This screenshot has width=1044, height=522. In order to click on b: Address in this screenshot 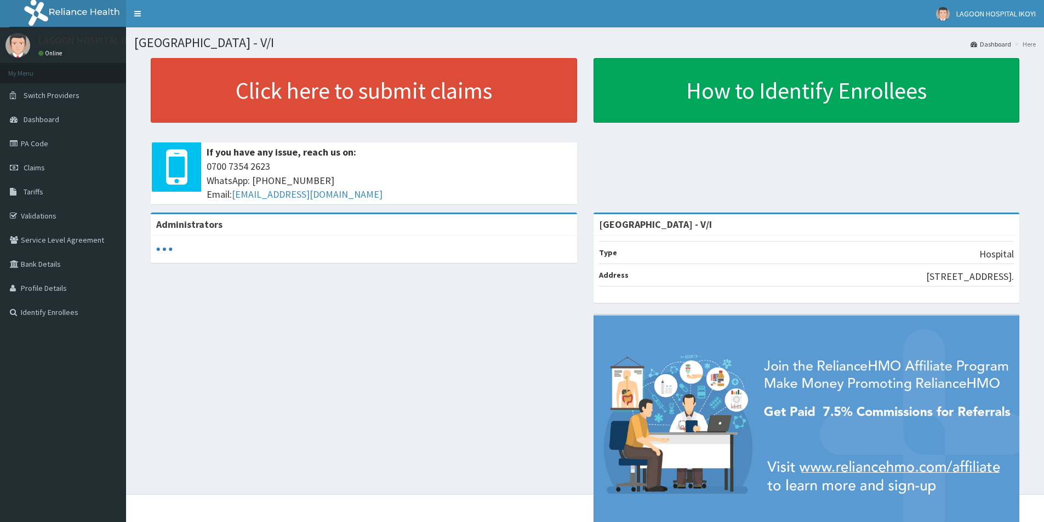, I will do `click(614, 275)`.